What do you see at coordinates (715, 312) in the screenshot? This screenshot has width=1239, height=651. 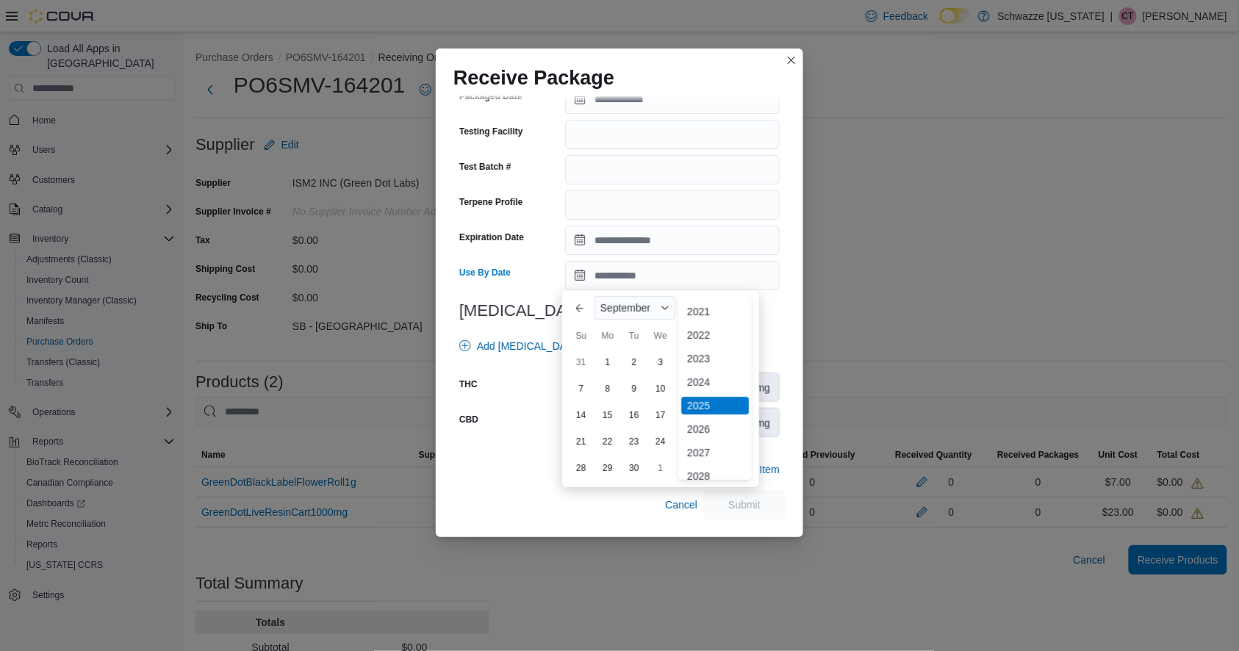 I see `div: 2021` at bounding box center [715, 312].